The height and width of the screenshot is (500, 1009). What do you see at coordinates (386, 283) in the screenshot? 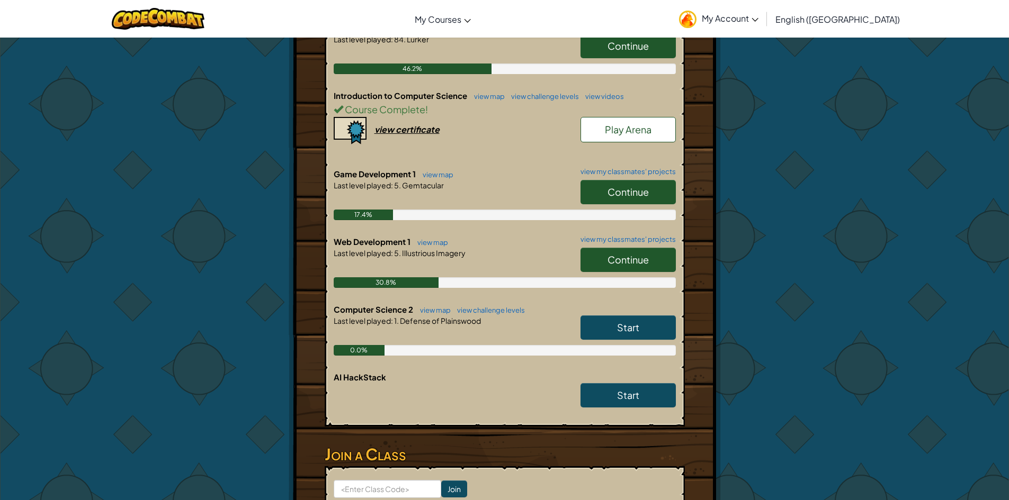
I see `div: 30.8%` at bounding box center [386, 283].